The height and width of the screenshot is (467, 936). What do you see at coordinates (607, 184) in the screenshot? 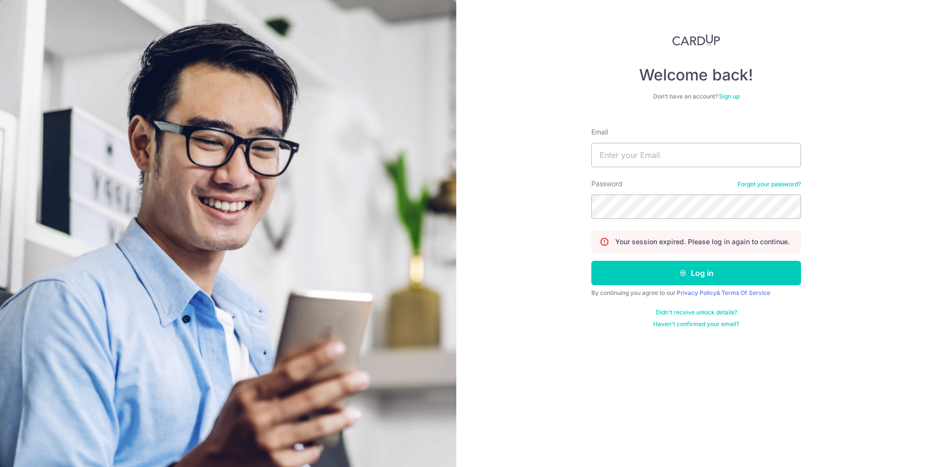
I see `label: Password` at bounding box center [607, 184].